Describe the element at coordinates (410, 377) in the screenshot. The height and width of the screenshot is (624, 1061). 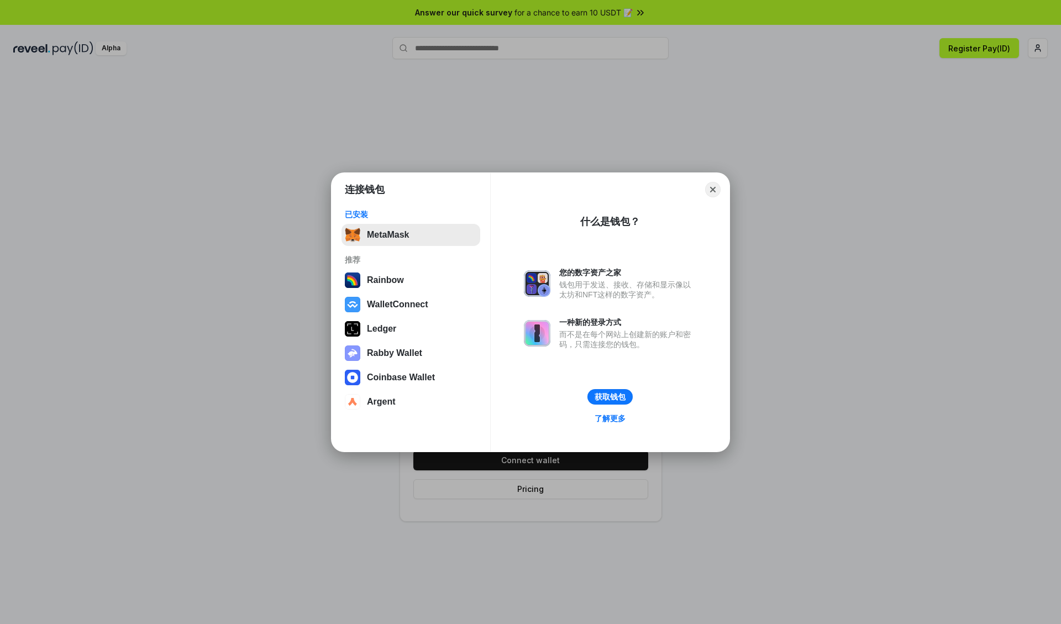
I see `button: Coinbase Wallet` at that location.